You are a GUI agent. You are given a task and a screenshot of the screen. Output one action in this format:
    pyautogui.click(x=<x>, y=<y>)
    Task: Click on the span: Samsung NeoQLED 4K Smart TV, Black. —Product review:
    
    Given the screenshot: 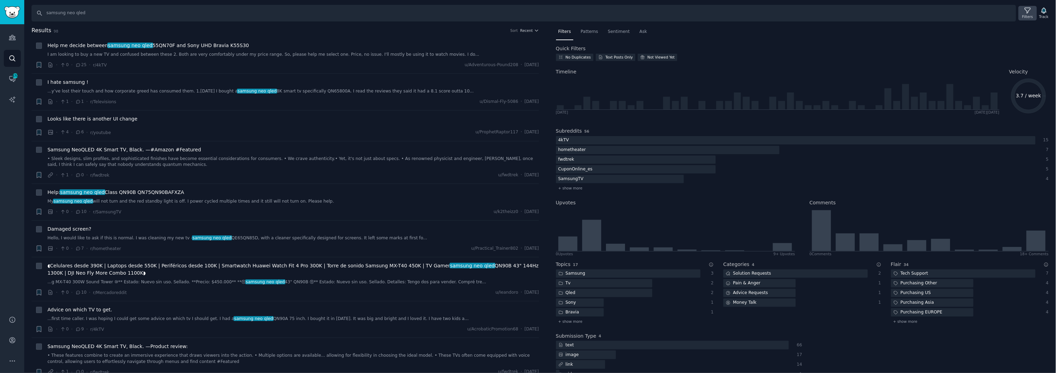 What is the action you would take?
    pyautogui.click(x=117, y=346)
    